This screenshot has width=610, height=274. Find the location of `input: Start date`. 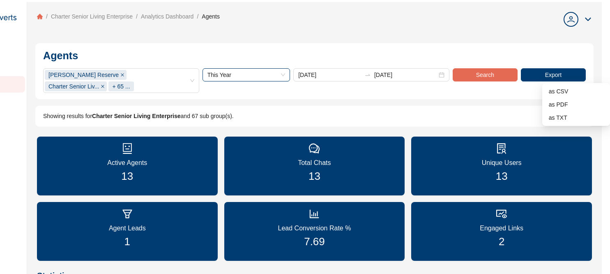

input: Start date is located at coordinates (329, 75).